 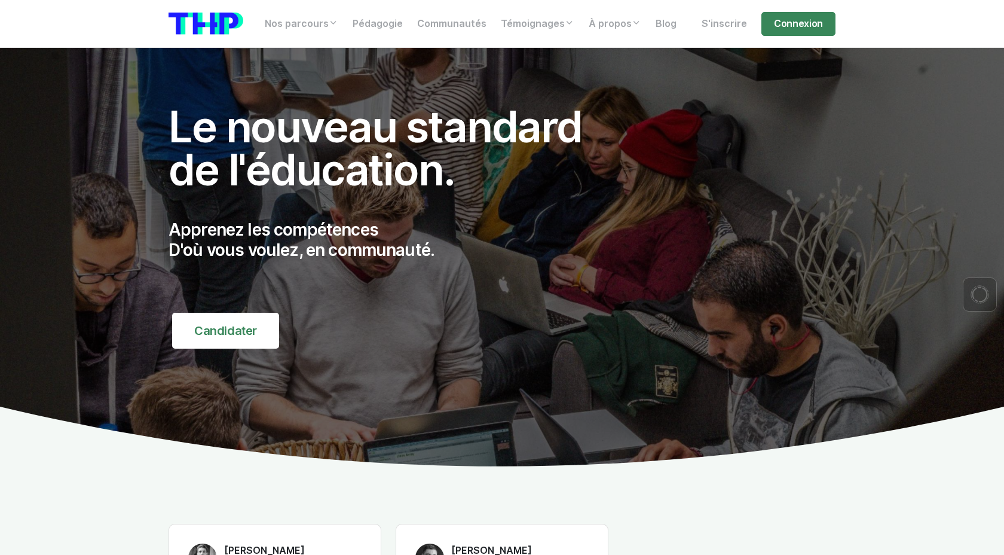 What do you see at coordinates (388, 148) in the screenshot?
I see `h1: Le nouveau standard de l'éducation.` at bounding box center [388, 148].